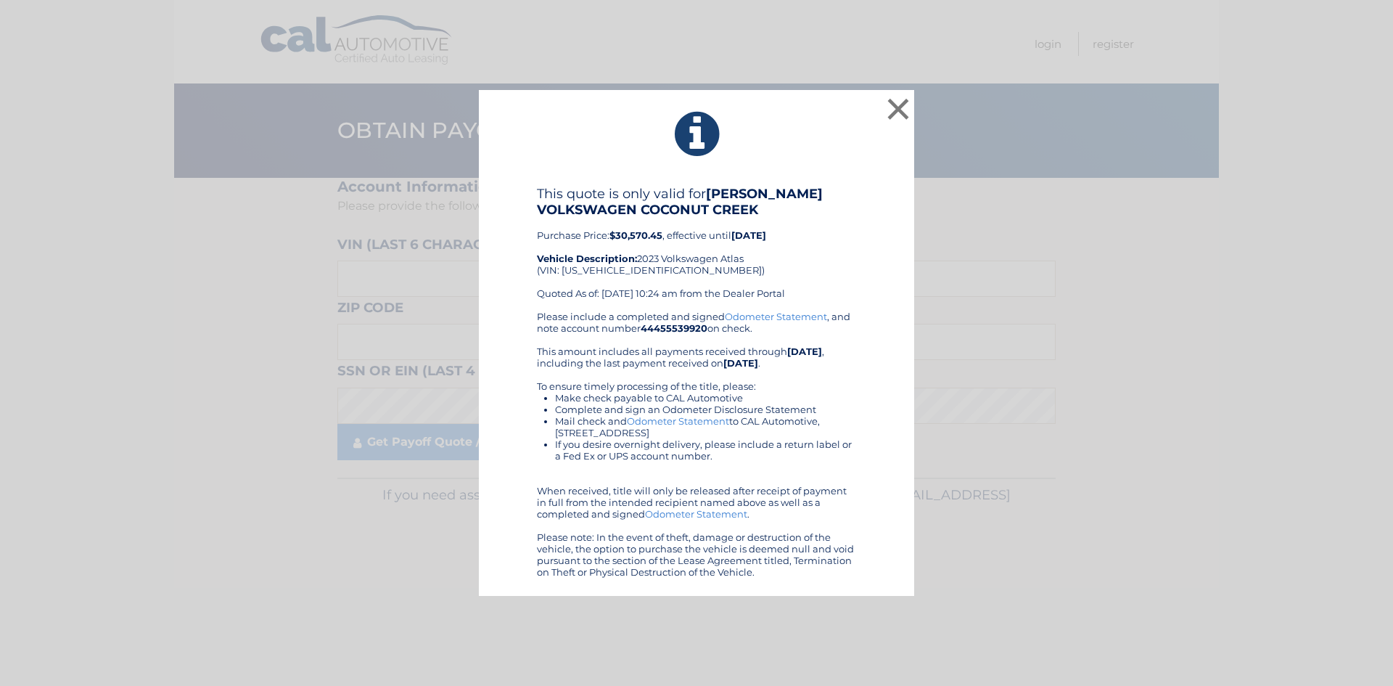  What do you see at coordinates (705, 409) in the screenshot?
I see `li: Complete and sign an Odometer Disclosure Statement` at bounding box center [705, 409].